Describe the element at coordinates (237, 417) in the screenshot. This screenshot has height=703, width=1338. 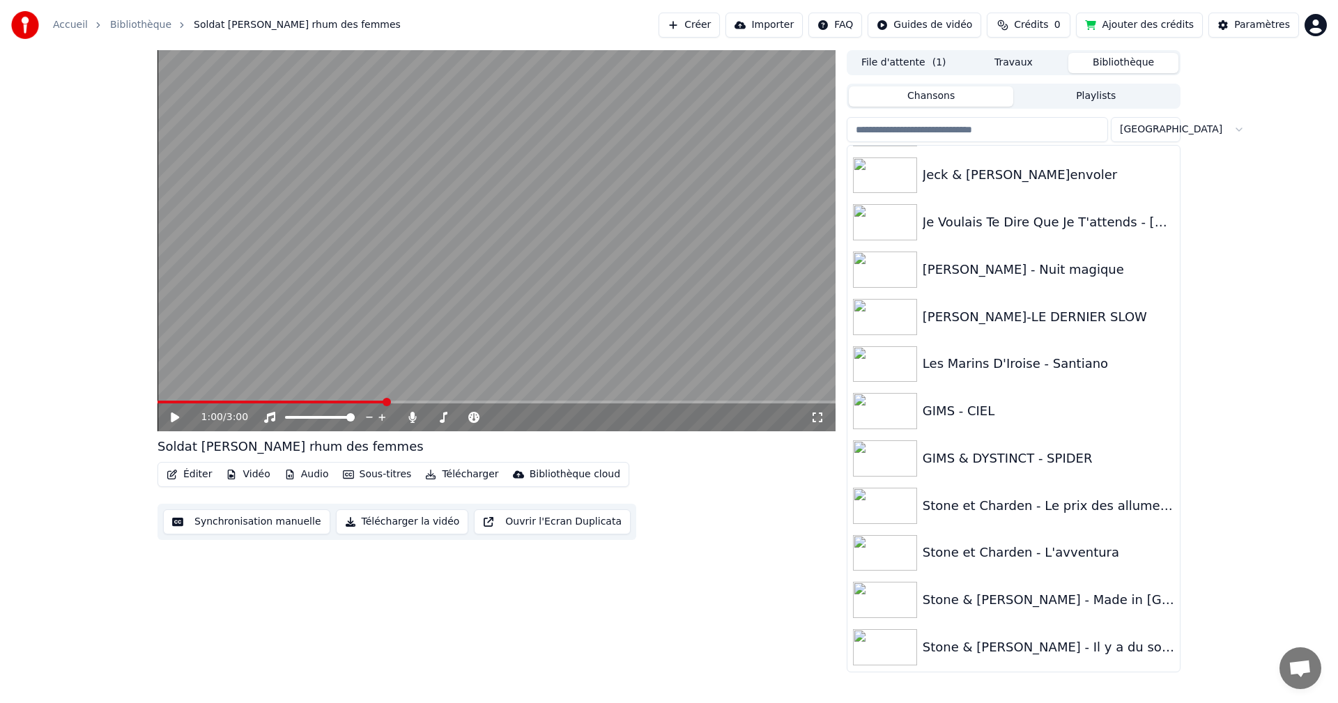
I see `span: 3:00` at that location.